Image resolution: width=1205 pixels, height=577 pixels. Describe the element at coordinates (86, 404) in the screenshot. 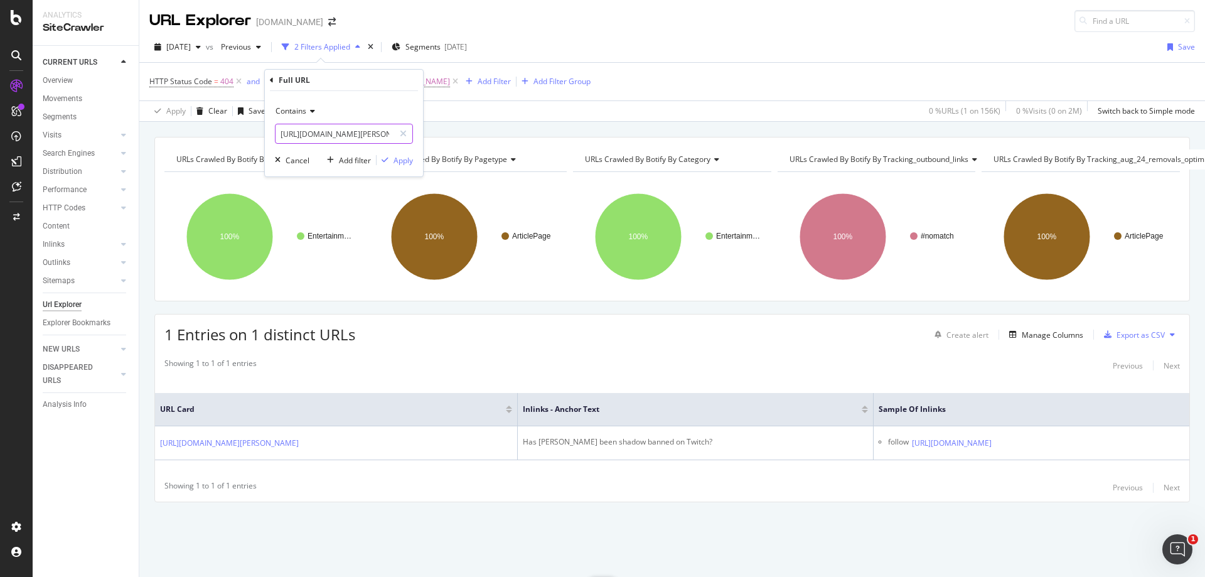

I see `a: Analysis Info` at that location.